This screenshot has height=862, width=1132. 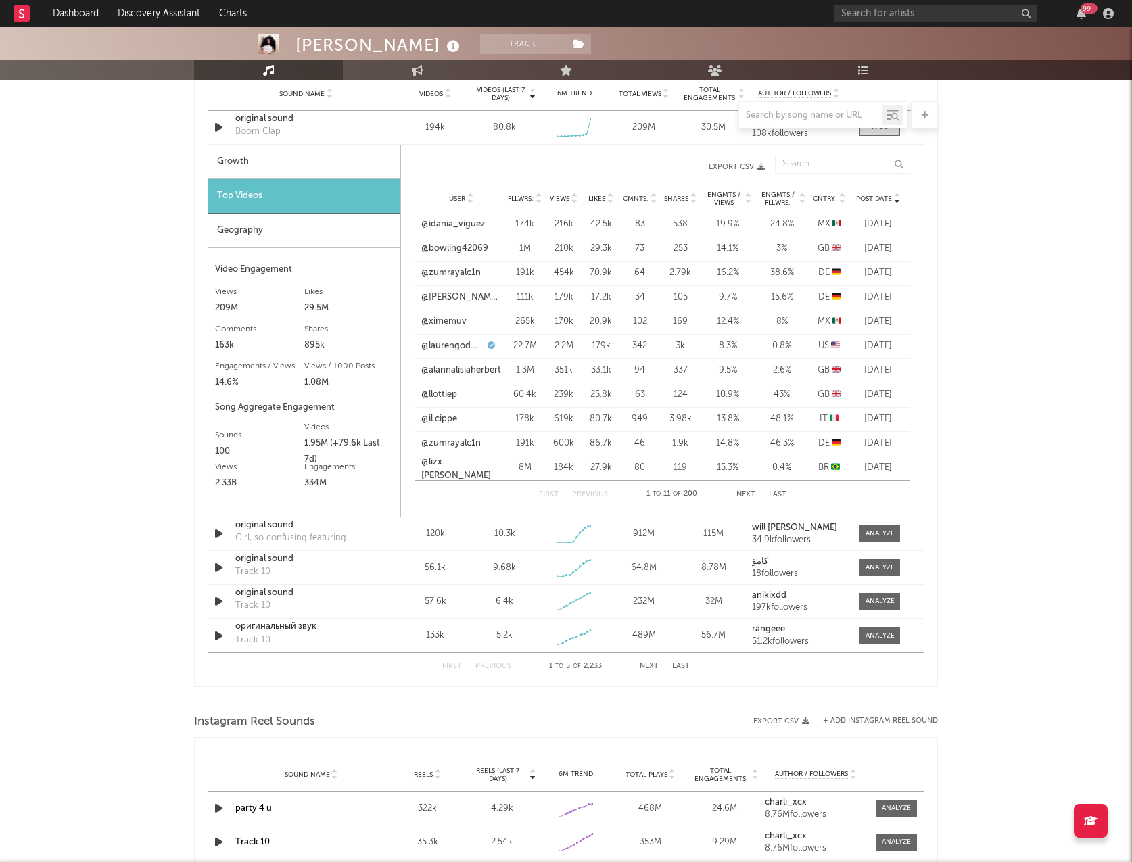 I want to click on div: Growth, so click(x=304, y=162).